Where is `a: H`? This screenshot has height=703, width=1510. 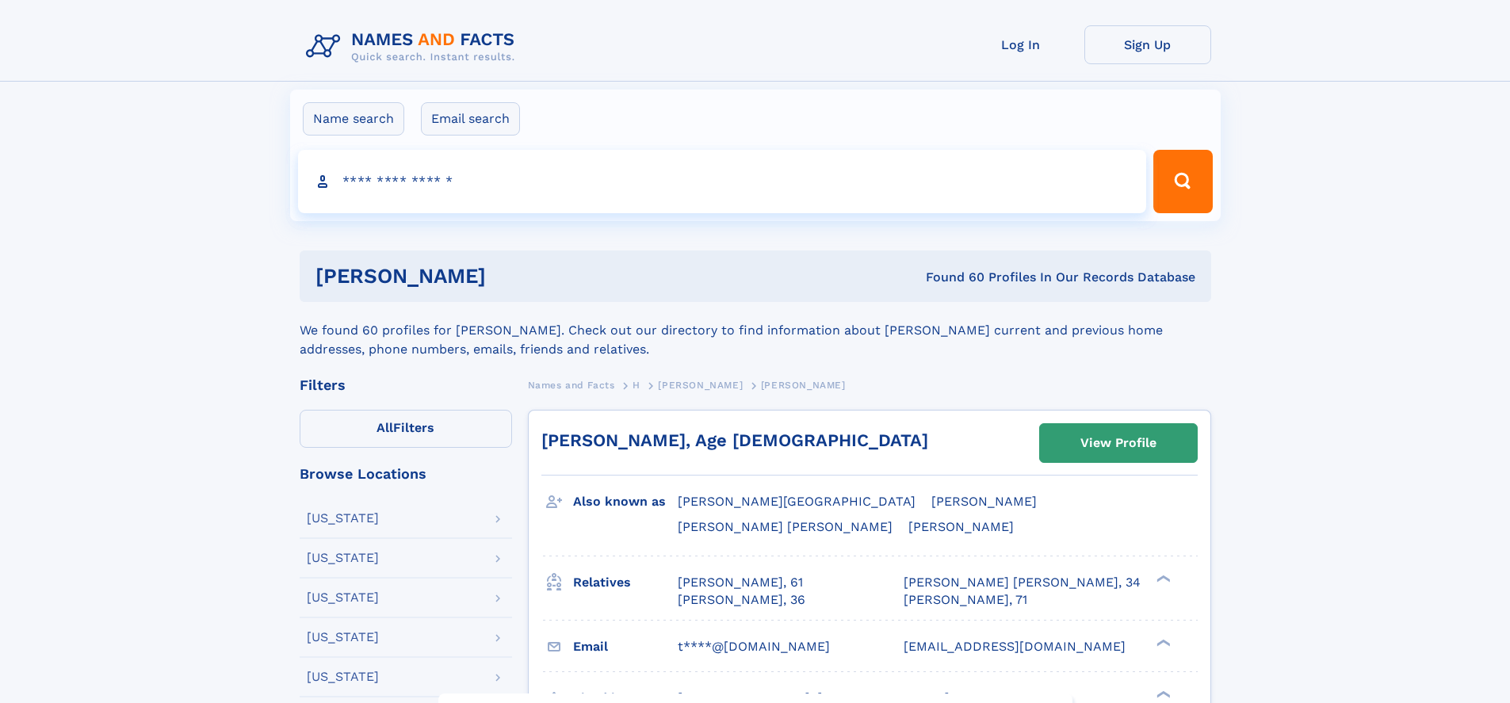
a: H is located at coordinates (637, 385).